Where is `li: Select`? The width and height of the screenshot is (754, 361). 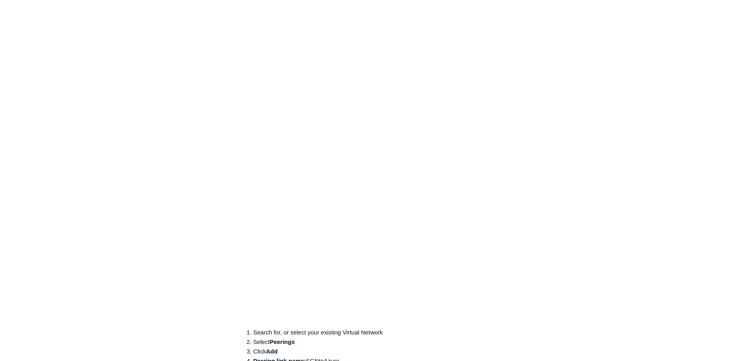
li: Select is located at coordinates (385, 342).